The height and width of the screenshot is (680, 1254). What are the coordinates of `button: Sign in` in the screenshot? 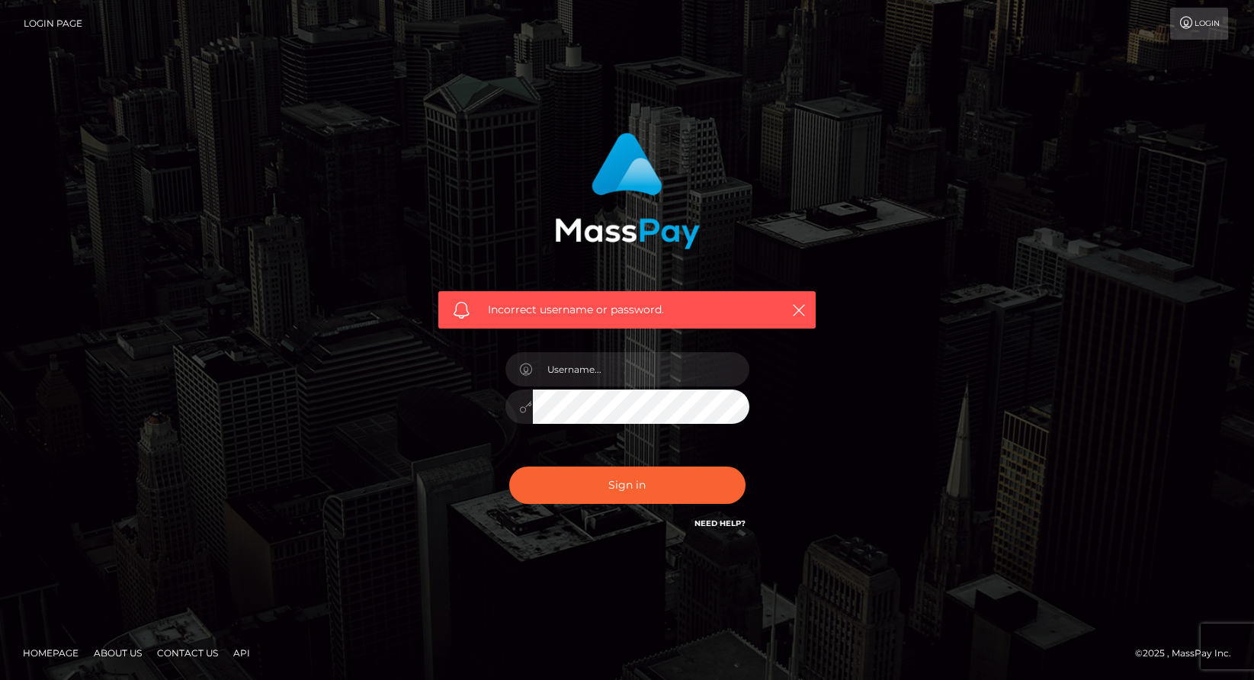 It's located at (628, 485).